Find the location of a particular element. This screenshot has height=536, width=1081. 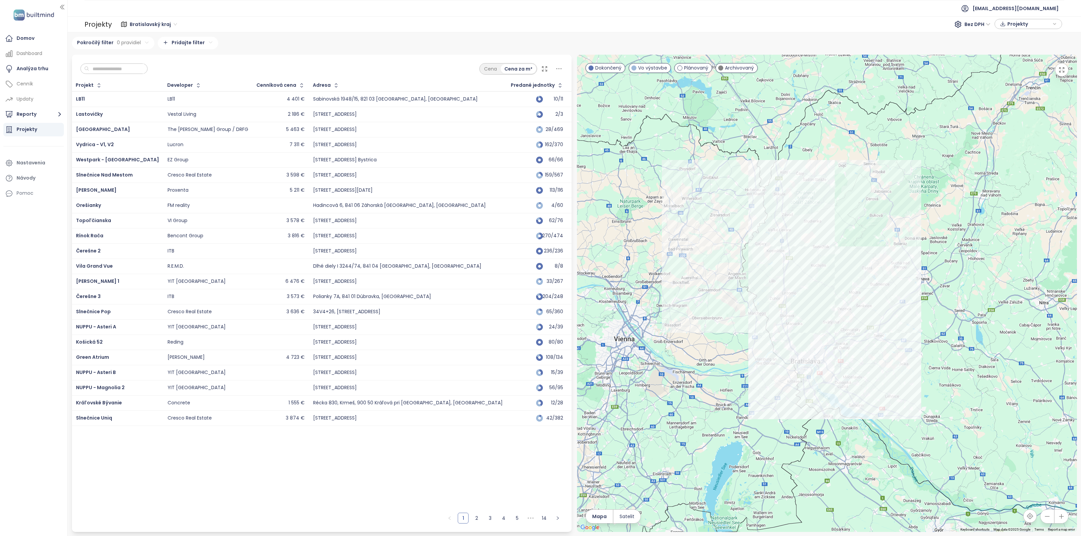

div: 3 636 € is located at coordinates (295, 312).